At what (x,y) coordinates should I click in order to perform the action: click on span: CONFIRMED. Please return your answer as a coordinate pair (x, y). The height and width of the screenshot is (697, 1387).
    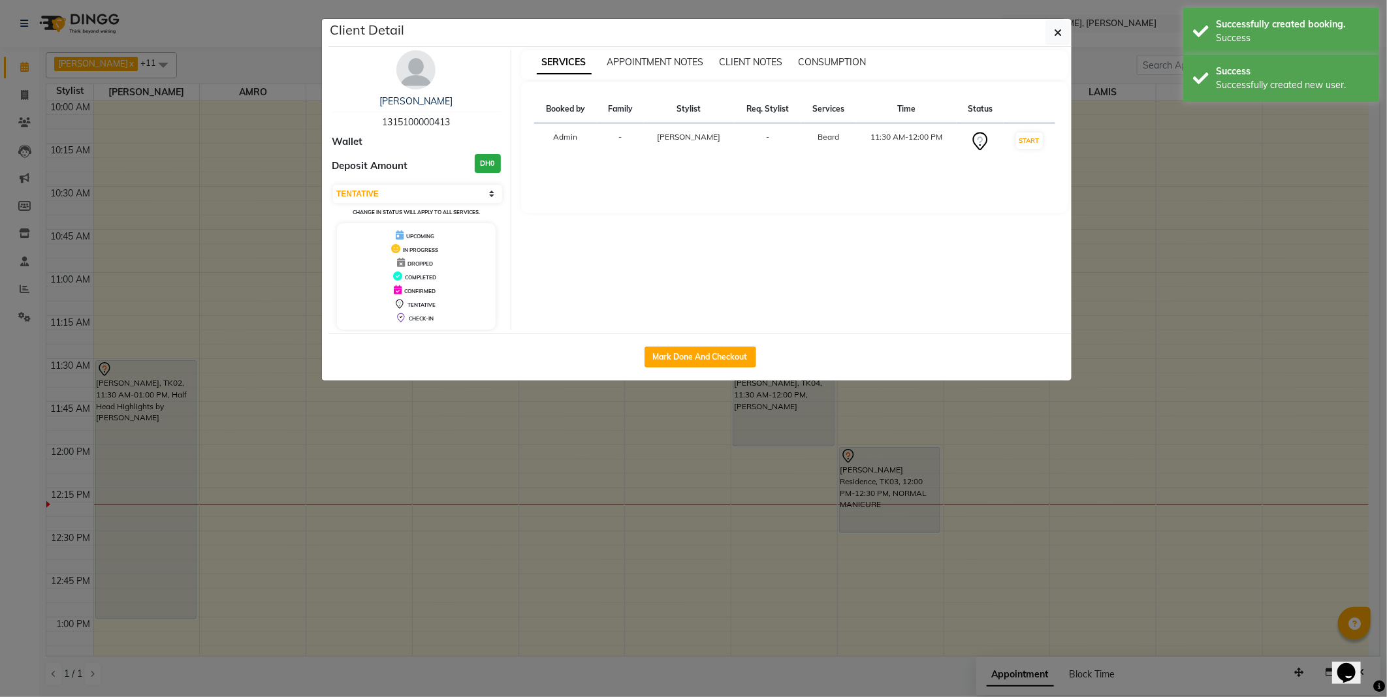
    Looking at the image, I should click on (420, 291).